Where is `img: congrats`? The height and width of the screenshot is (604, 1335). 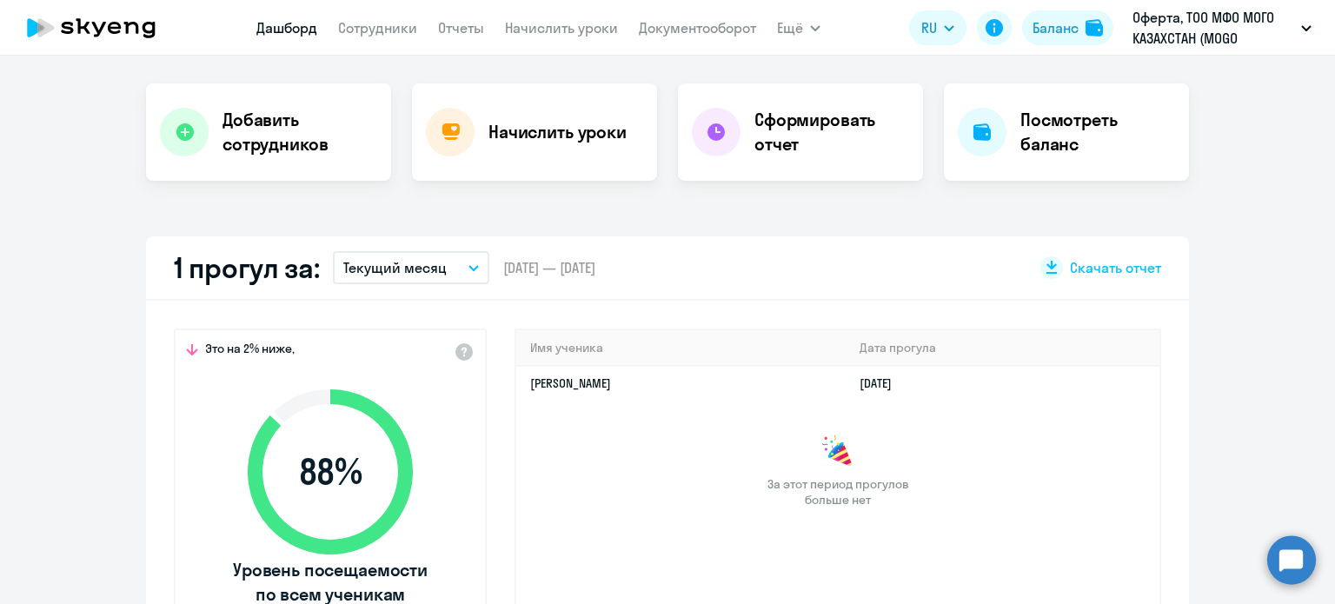 img: congrats is located at coordinates (838, 452).